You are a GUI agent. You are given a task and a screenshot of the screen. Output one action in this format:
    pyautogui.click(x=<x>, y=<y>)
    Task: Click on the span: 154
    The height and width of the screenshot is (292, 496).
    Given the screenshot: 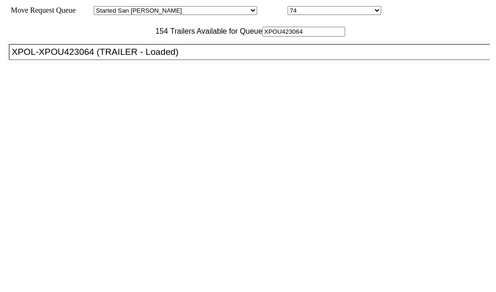 What is the action you would take?
    pyautogui.click(x=159, y=31)
    